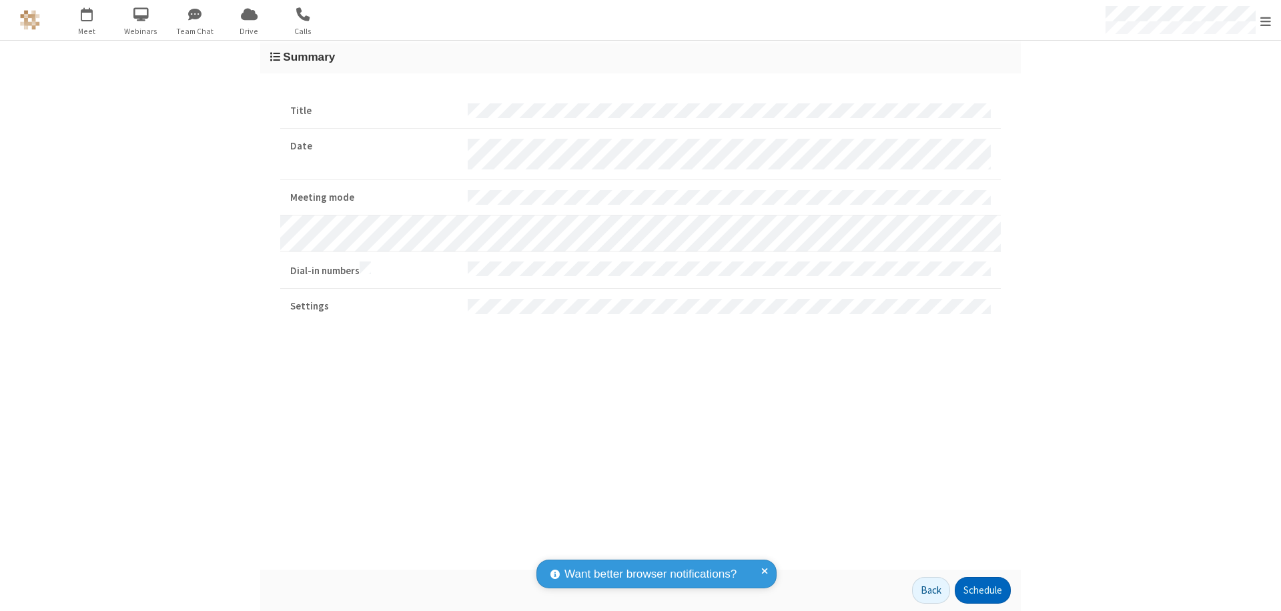 This screenshot has width=1281, height=611. What do you see at coordinates (982, 590) in the screenshot?
I see `button: Schedule` at bounding box center [982, 590].